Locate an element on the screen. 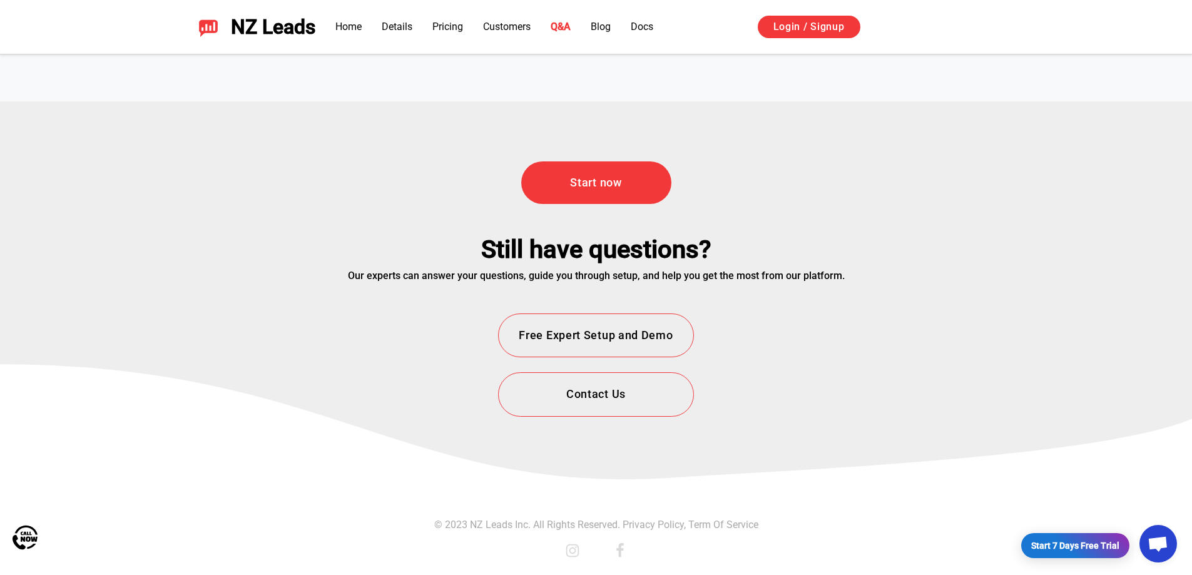 This screenshot has width=1192, height=575. button: Contact Us is located at coordinates (596, 394).